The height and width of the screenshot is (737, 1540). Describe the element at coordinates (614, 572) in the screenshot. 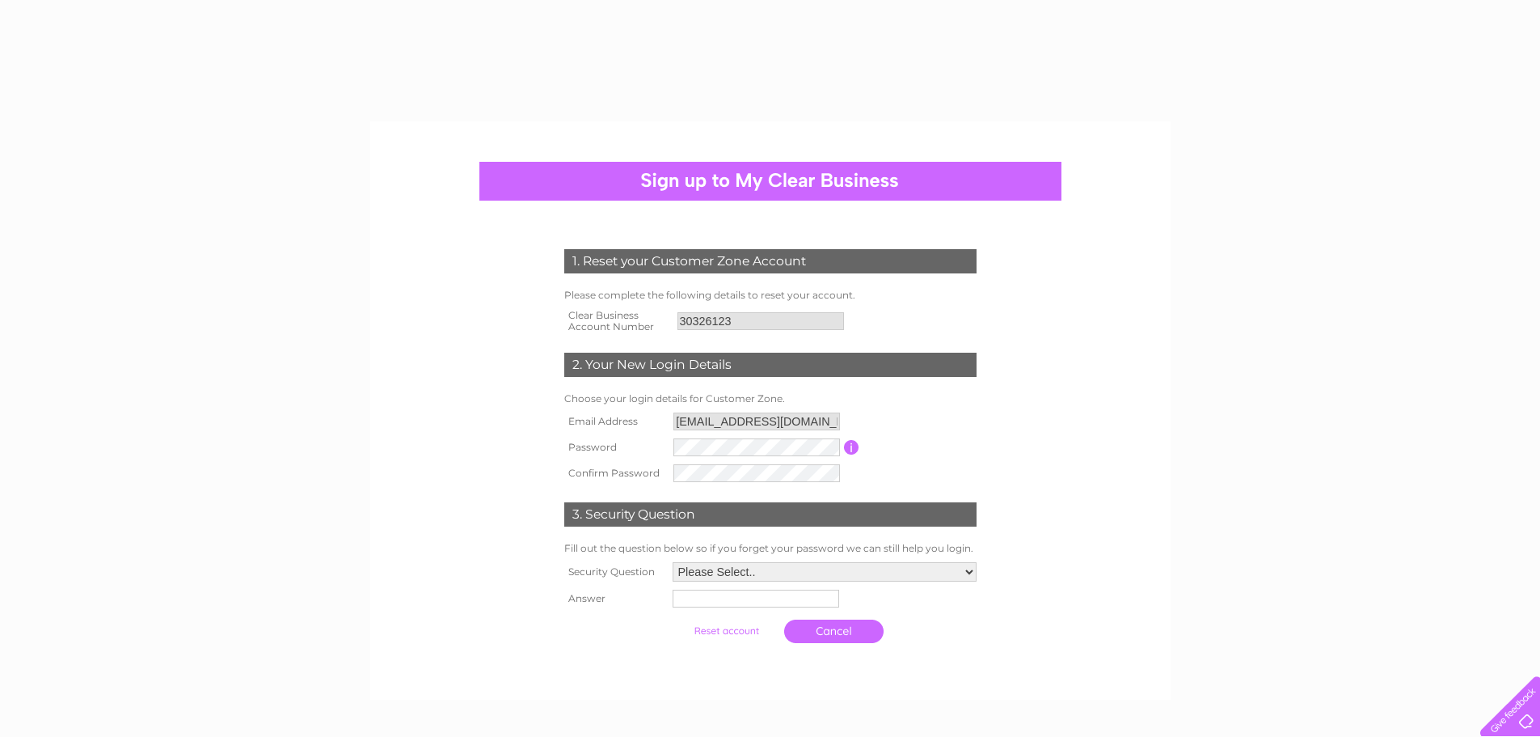

I see `th: Security Question` at that location.